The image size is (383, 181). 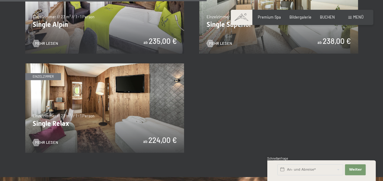 I want to click on a: Single Relax, so click(x=105, y=65).